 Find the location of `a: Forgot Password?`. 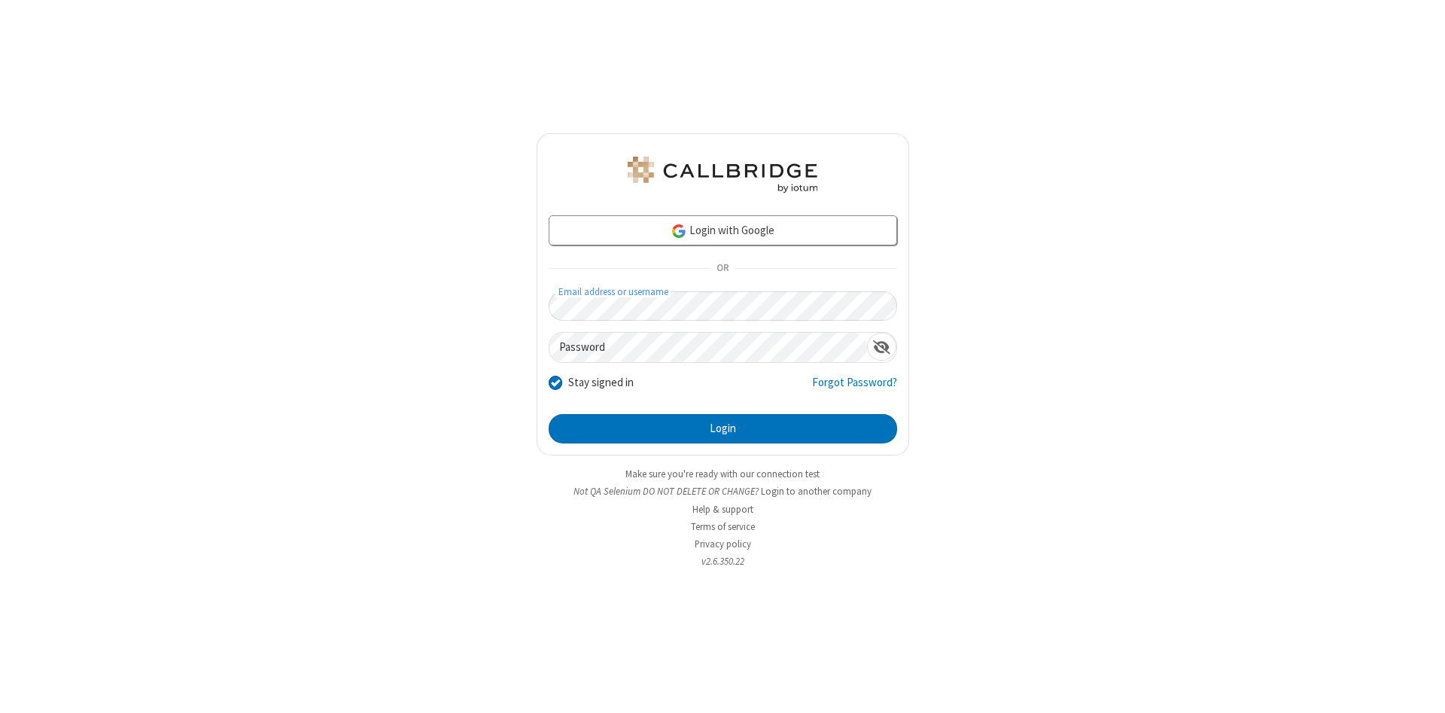

a: Forgot Password? is located at coordinates (854, 388).